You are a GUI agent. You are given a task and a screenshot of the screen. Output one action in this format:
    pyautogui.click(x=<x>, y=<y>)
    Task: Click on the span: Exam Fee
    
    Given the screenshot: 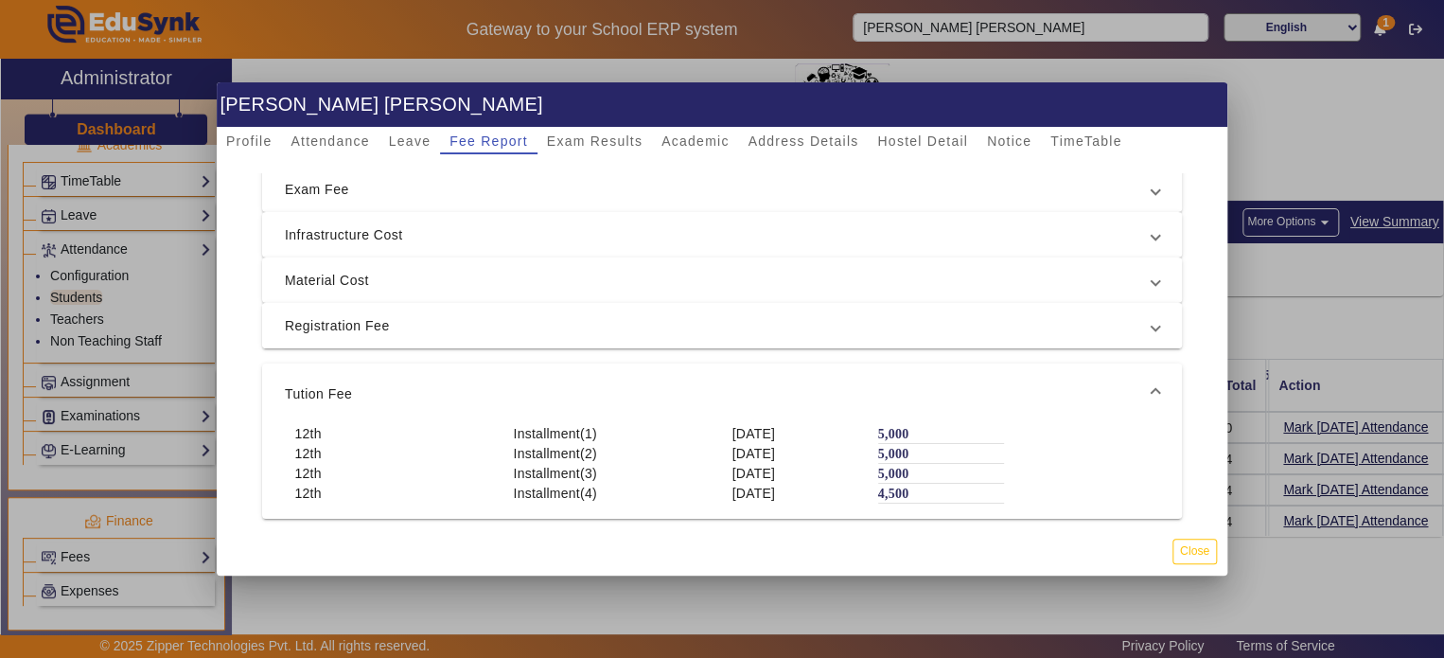 What is the action you would take?
    pyautogui.click(x=718, y=189)
    